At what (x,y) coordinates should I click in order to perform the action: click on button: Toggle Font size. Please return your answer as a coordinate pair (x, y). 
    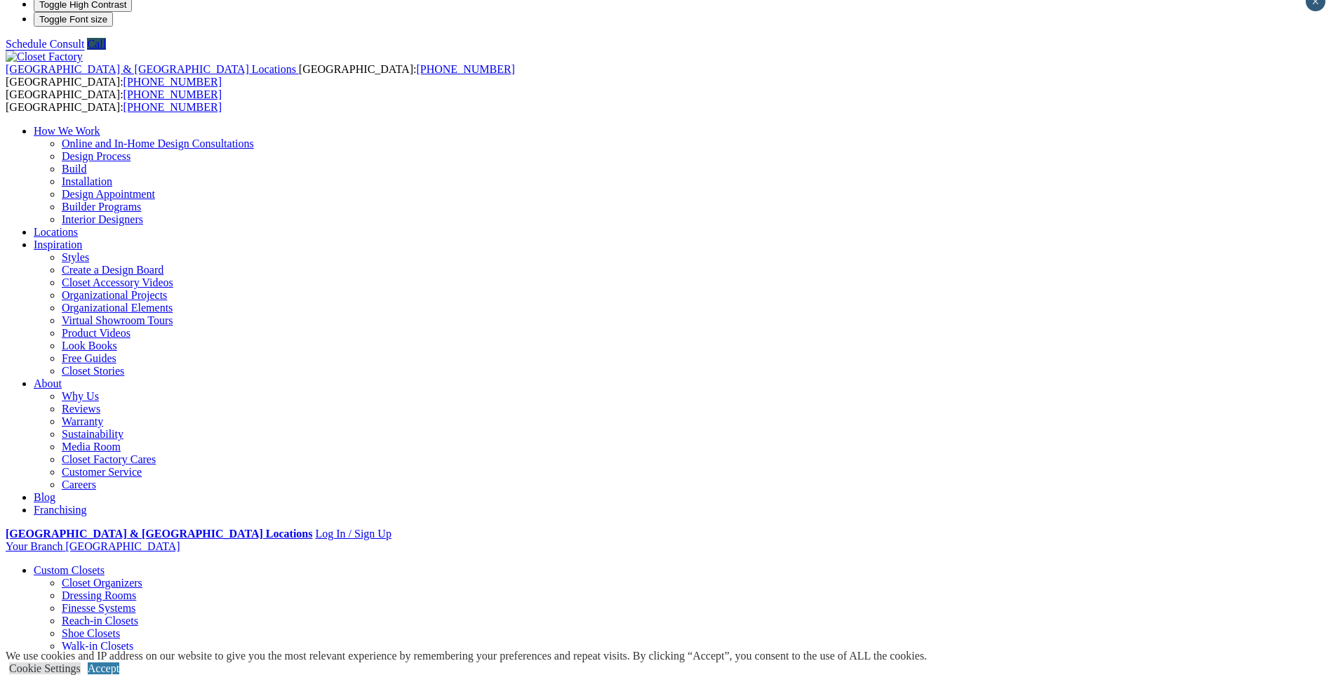
    Looking at the image, I should click on (73, 19).